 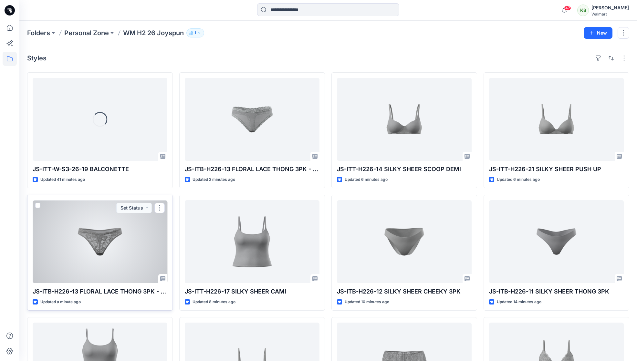 What do you see at coordinates (195, 33) in the screenshot?
I see `p: 1` at bounding box center [195, 33].